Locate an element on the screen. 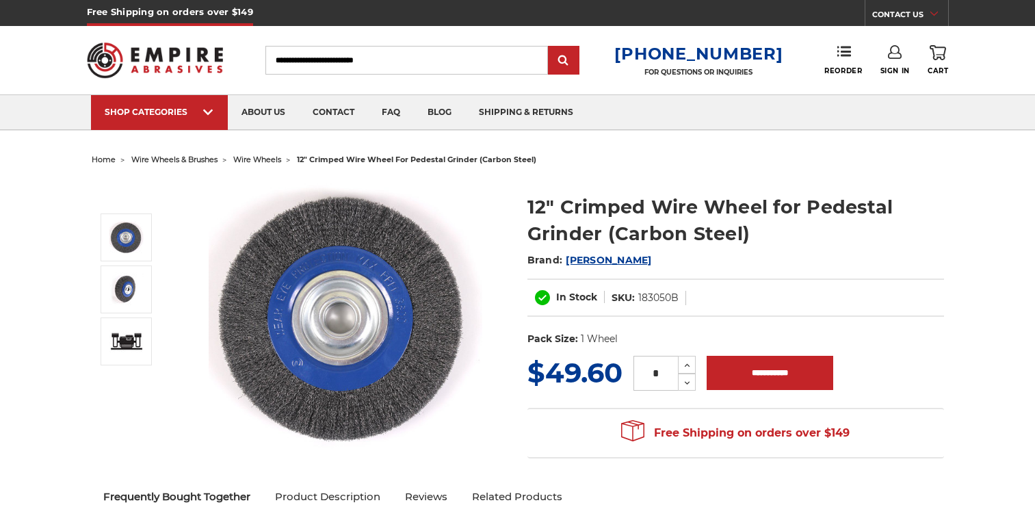  dd: 183050B is located at coordinates (658, 297).